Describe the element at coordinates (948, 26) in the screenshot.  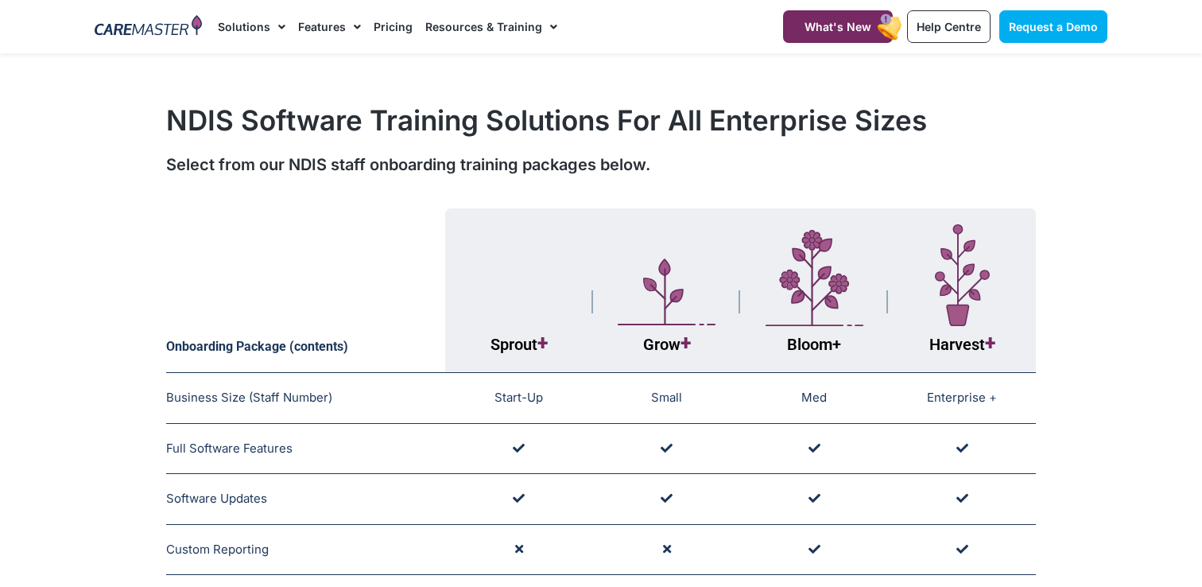
I see `span: Help Centre` at that location.